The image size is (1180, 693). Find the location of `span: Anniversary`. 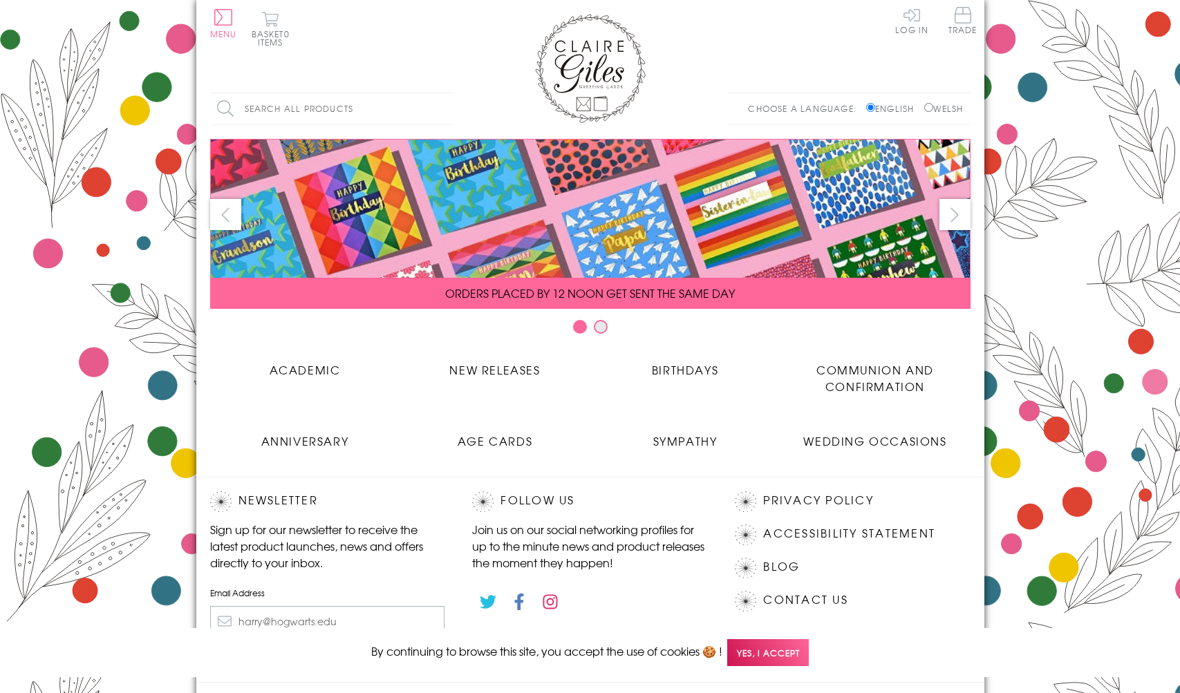

span: Anniversary is located at coordinates (305, 441).